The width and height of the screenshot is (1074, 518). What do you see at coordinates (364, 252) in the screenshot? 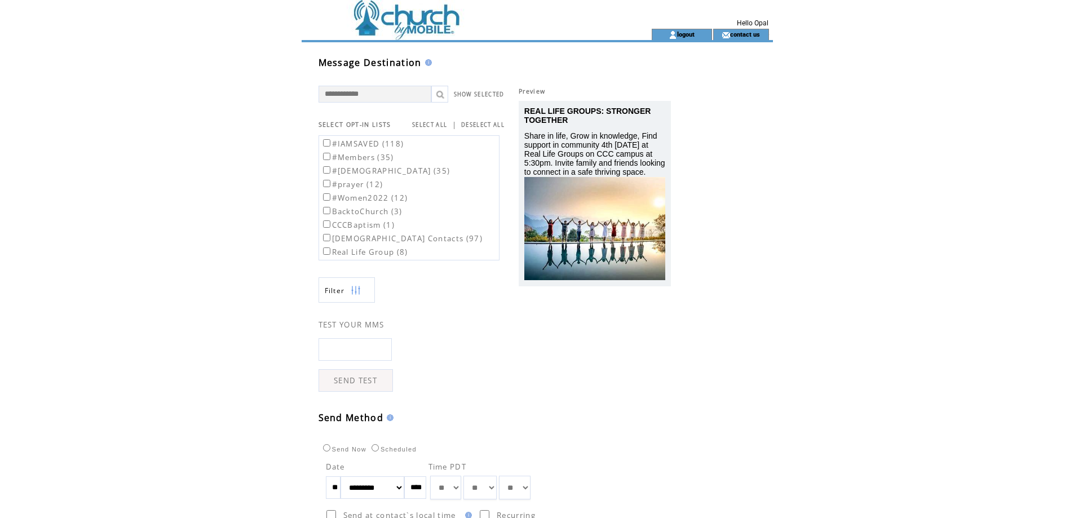
I see `label: Real Life Group (8)` at bounding box center [364, 252].